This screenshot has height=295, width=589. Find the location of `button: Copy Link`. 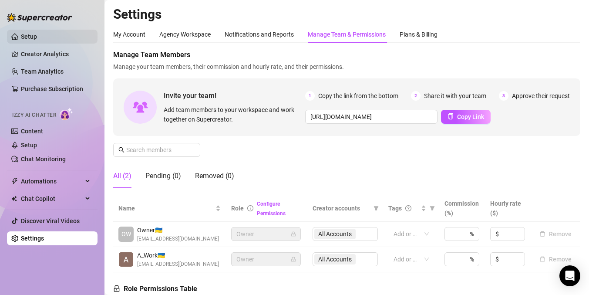

button: Copy Link is located at coordinates (466, 117).